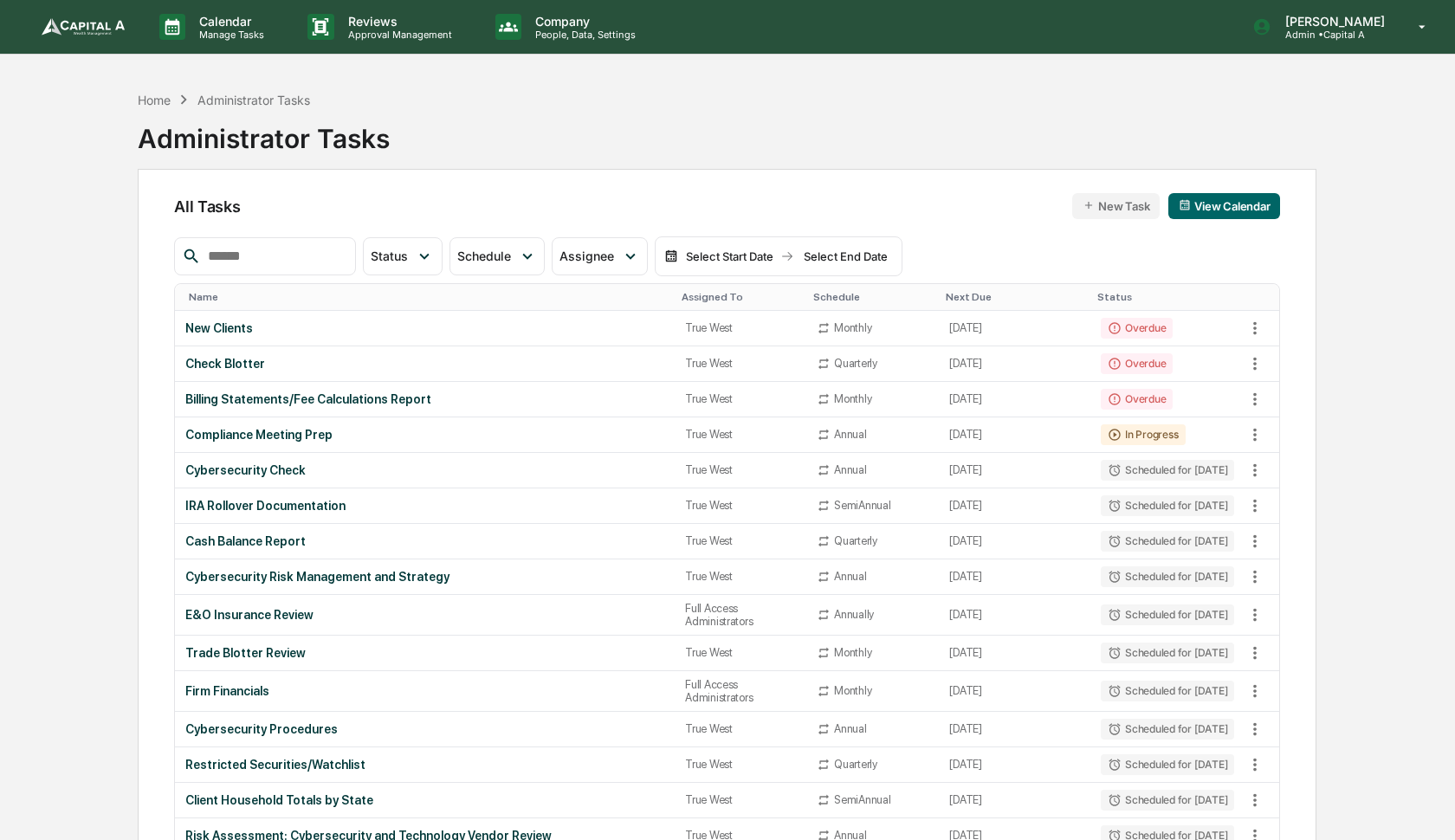 The image size is (1455, 840). What do you see at coordinates (845, 256) in the screenshot?
I see `div: Select End Date` at bounding box center [845, 256].